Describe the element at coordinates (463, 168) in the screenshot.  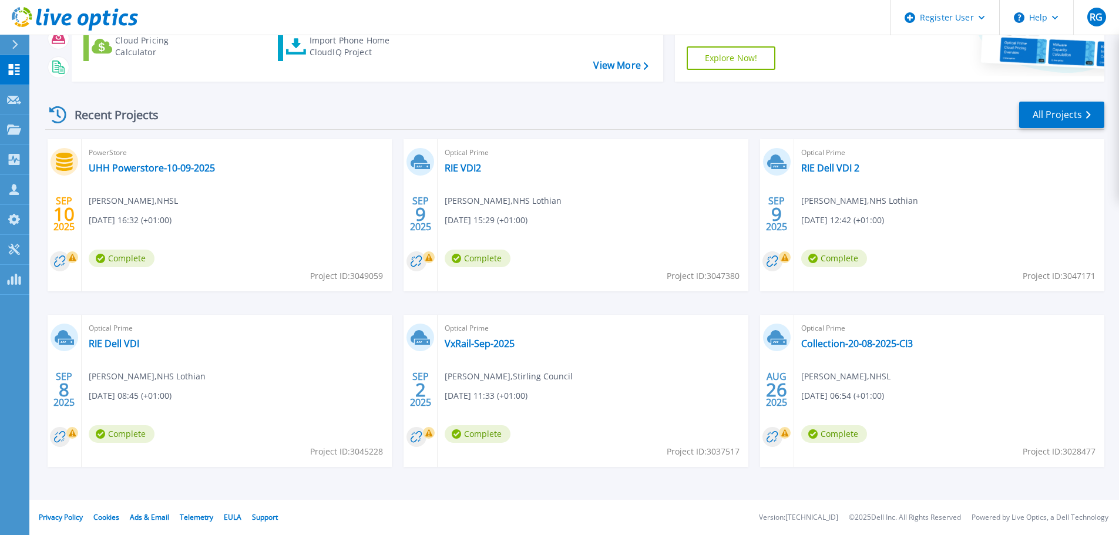
I see `a: RIE VDI2` at that location.